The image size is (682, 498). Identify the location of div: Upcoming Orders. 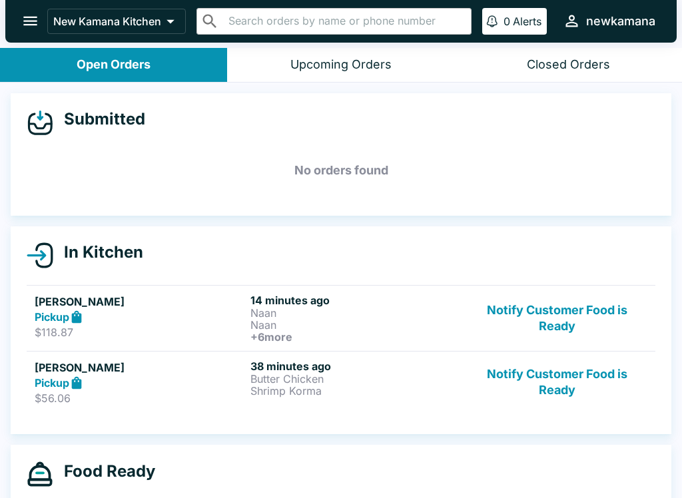
(341, 65).